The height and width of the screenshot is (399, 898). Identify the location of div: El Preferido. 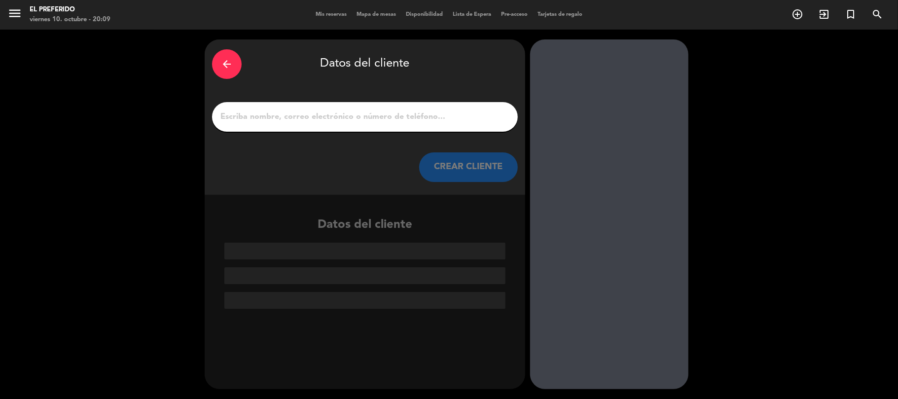
(70, 10).